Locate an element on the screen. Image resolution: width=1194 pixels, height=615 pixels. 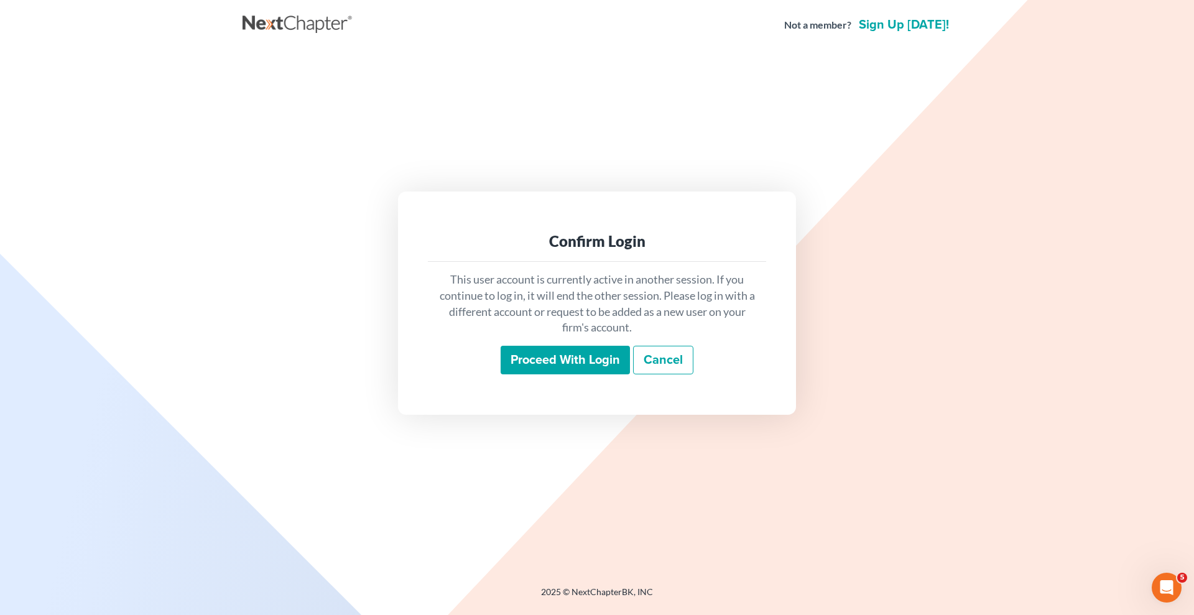
span: 5 is located at coordinates (1183, 578).